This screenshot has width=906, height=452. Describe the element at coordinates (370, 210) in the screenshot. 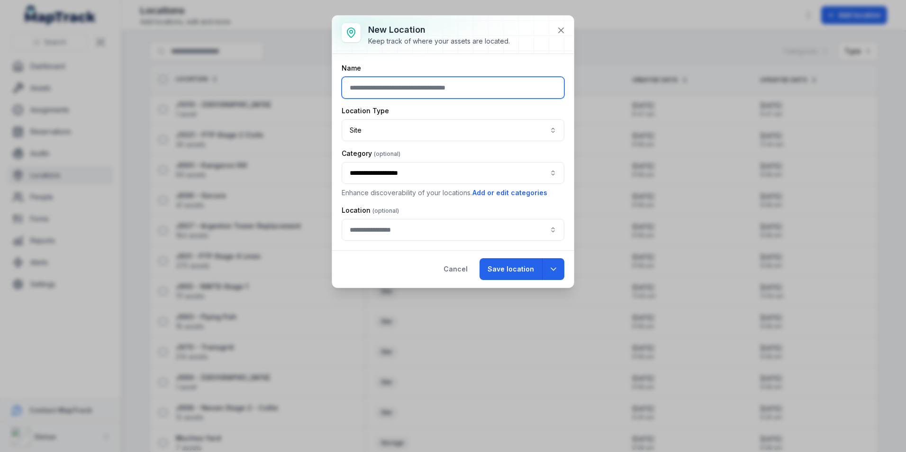

I see `label: Location` at that location.